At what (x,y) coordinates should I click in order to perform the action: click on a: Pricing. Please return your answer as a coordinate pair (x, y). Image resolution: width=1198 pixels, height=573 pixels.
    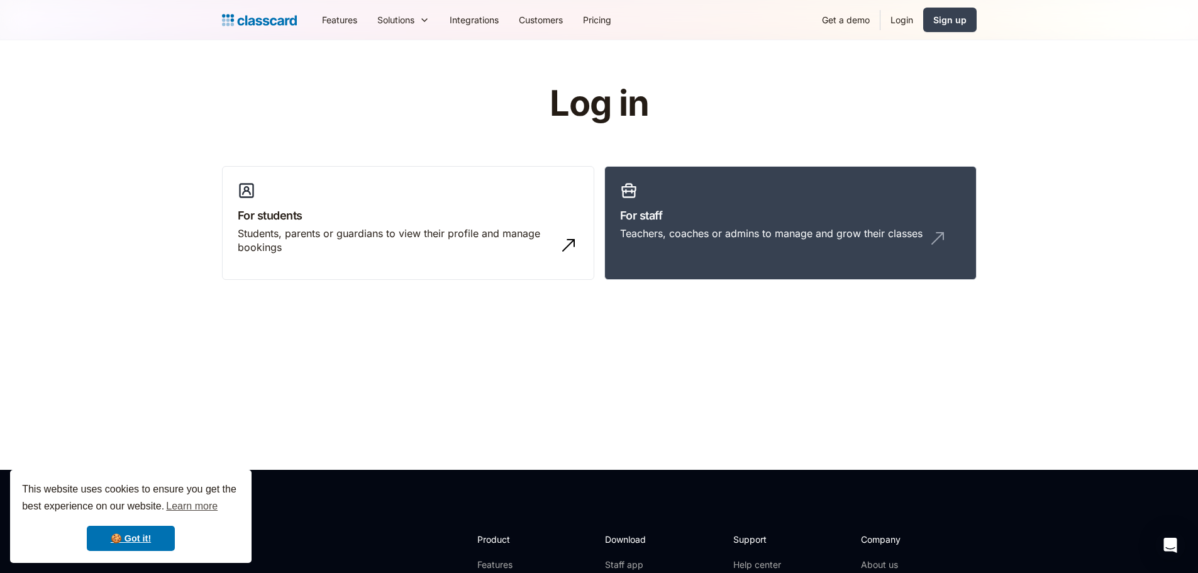
    Looking at the image, I should click on (597, 19).